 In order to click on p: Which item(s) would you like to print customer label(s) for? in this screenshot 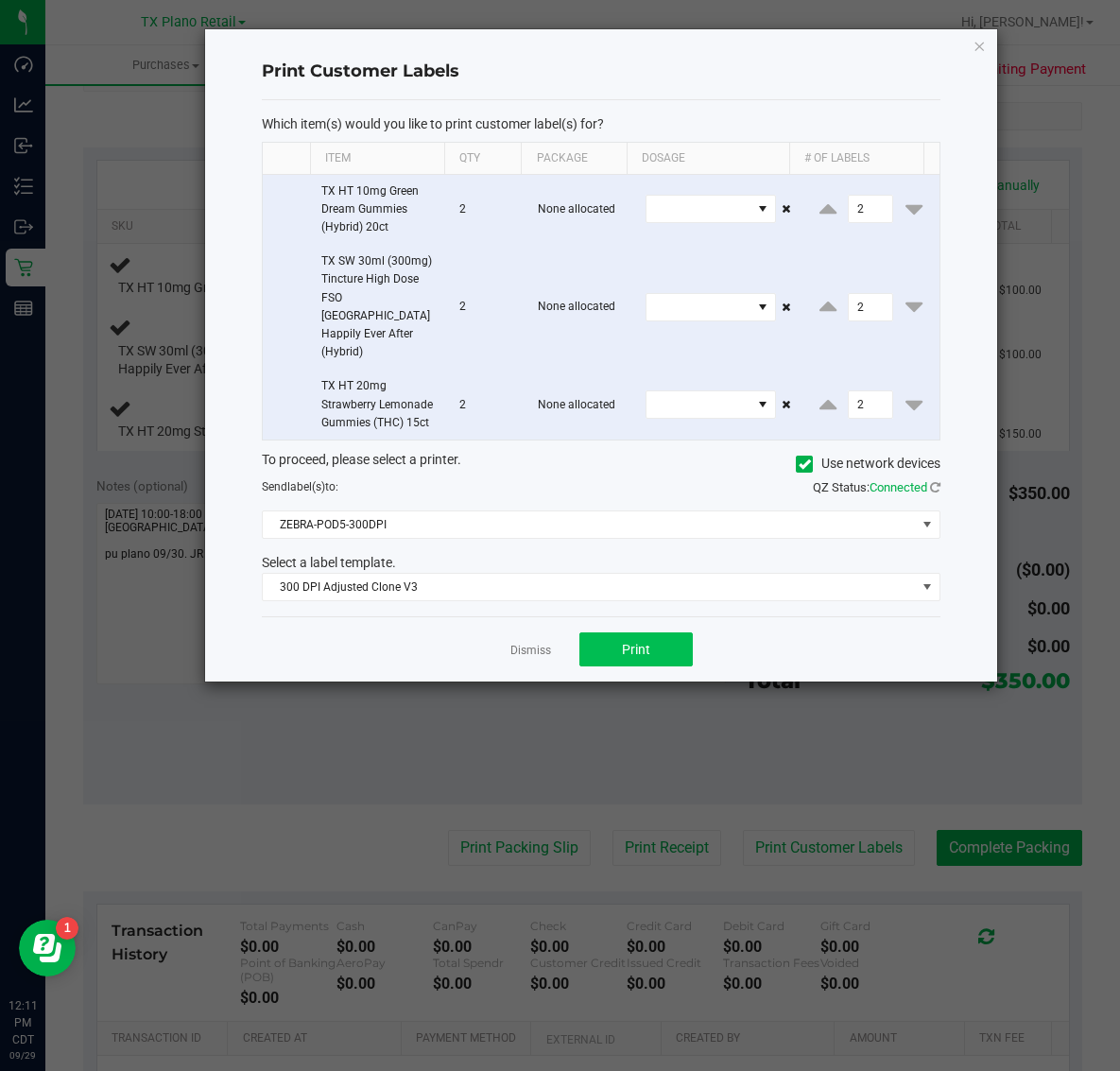, I will do `click(601, 124)`.